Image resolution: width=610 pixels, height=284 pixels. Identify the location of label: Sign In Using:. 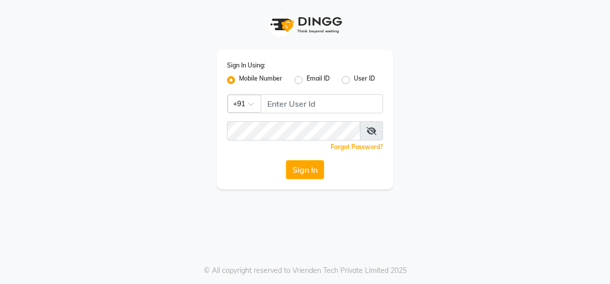
(246, 65).